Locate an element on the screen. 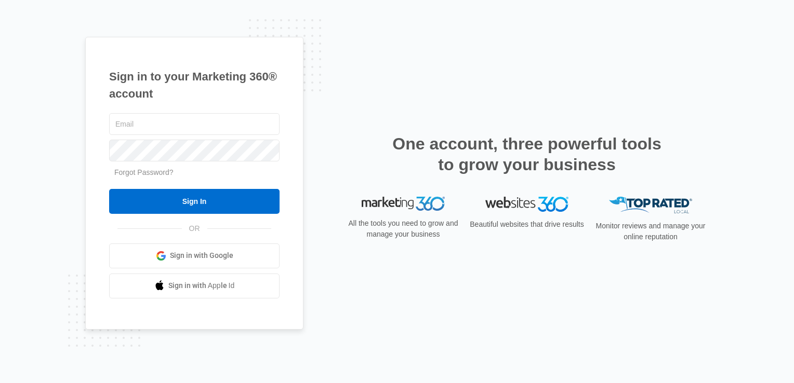 Image resolution: width=794 pixels, height=383 pixels. h1: Sign in to your Marketing 360® account is located at coordinates (194, 85).